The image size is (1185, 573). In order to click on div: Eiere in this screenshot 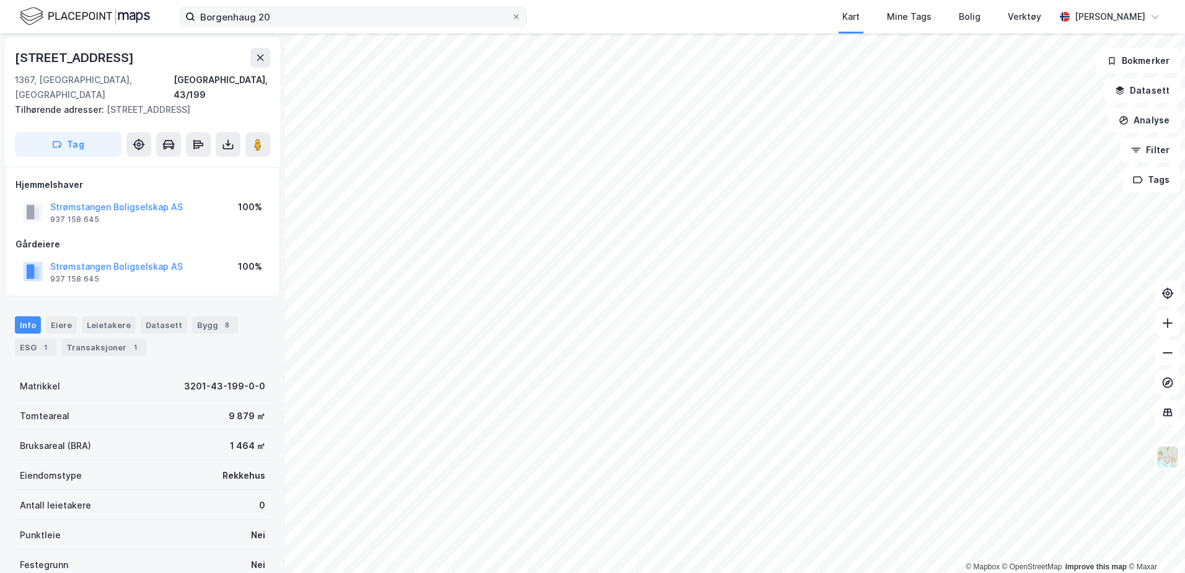, I will do `click(61, 325)`.